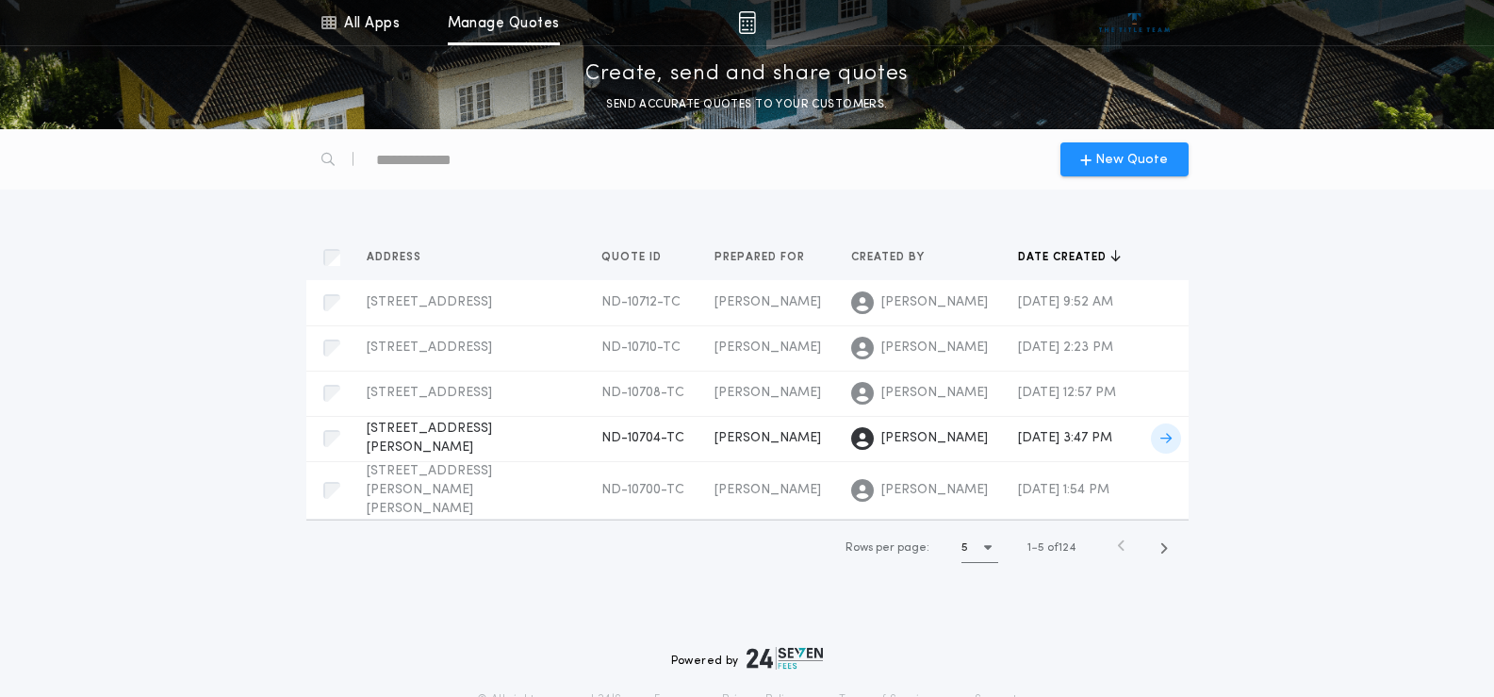 The width and height of the screenshot is (1494, 697). Describe the element at coordinates (887, 548) in the screenshot. I see `span: Rows per page:` at that location.